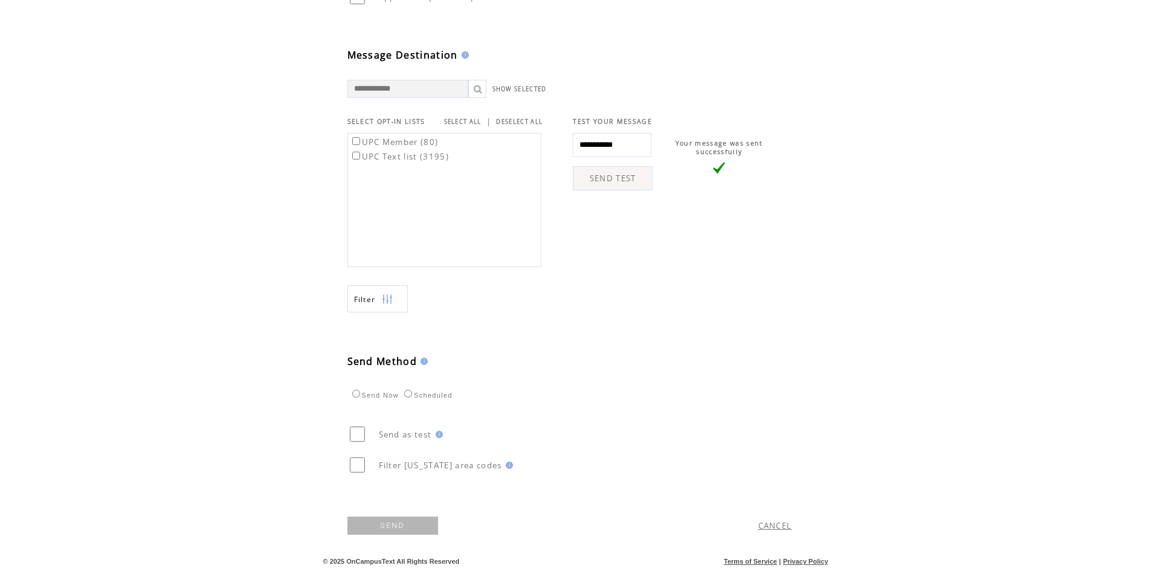 This screenshot has height=571, width=1151. I want to click on input: Send Now, so click(356, 393).